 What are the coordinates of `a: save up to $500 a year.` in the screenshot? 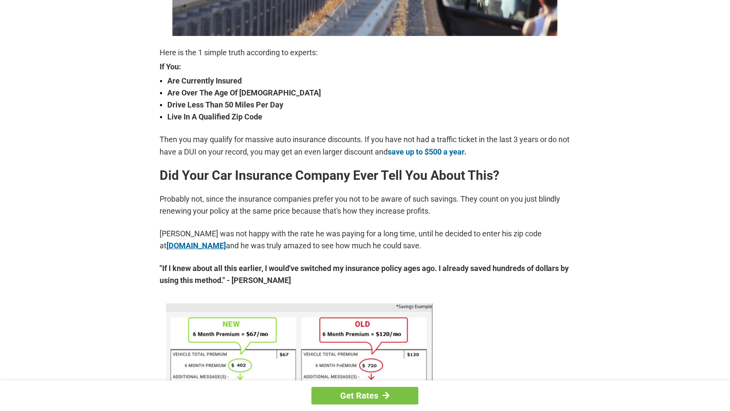 It's located at (427, 151).